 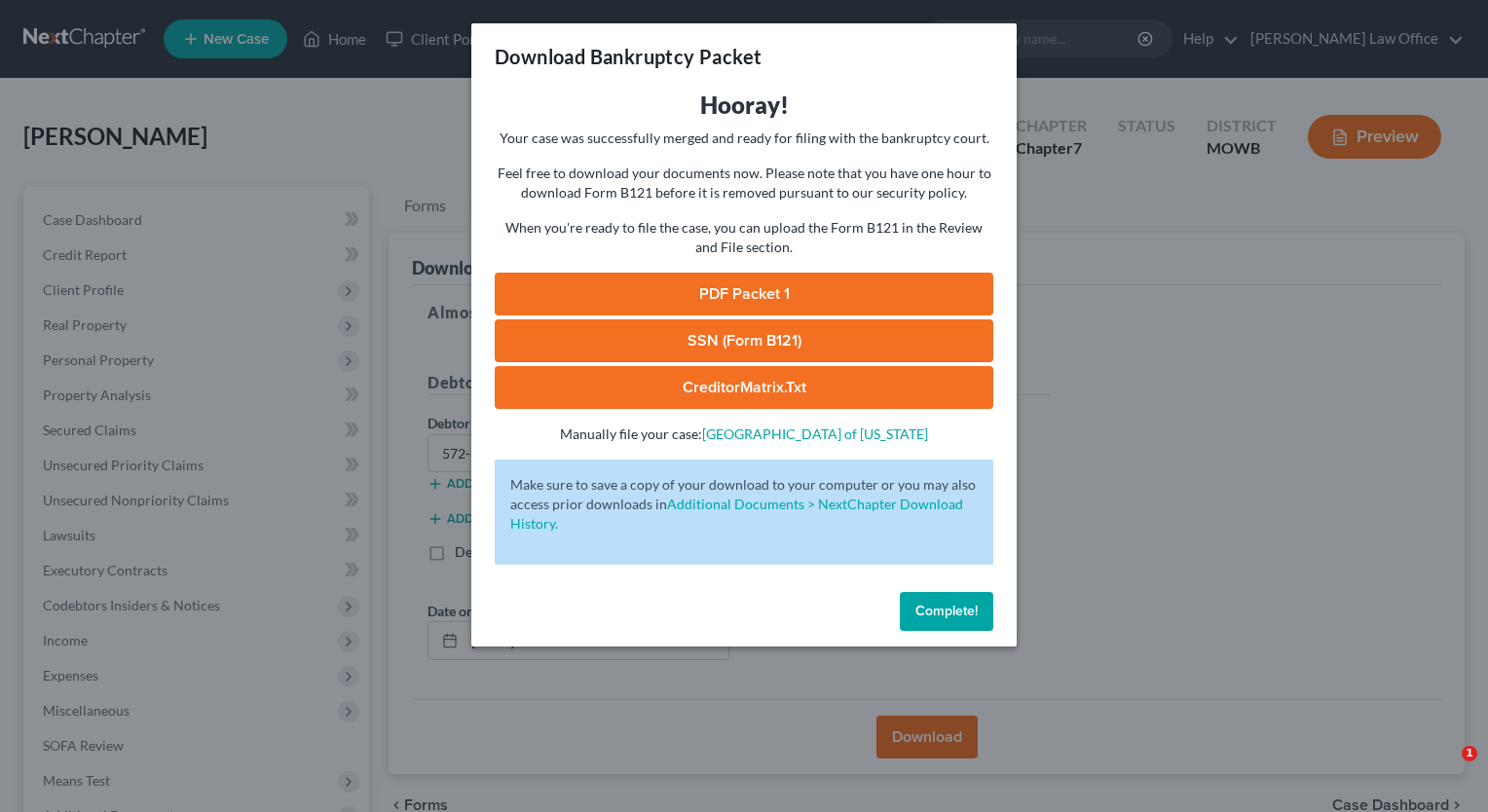 What do you see at coordinates (744, 505) in the screenshot?
I see `p: Make sure to save a copy of your download to your computer or you may also access prior downloads in` at bounding box center [744, 505].